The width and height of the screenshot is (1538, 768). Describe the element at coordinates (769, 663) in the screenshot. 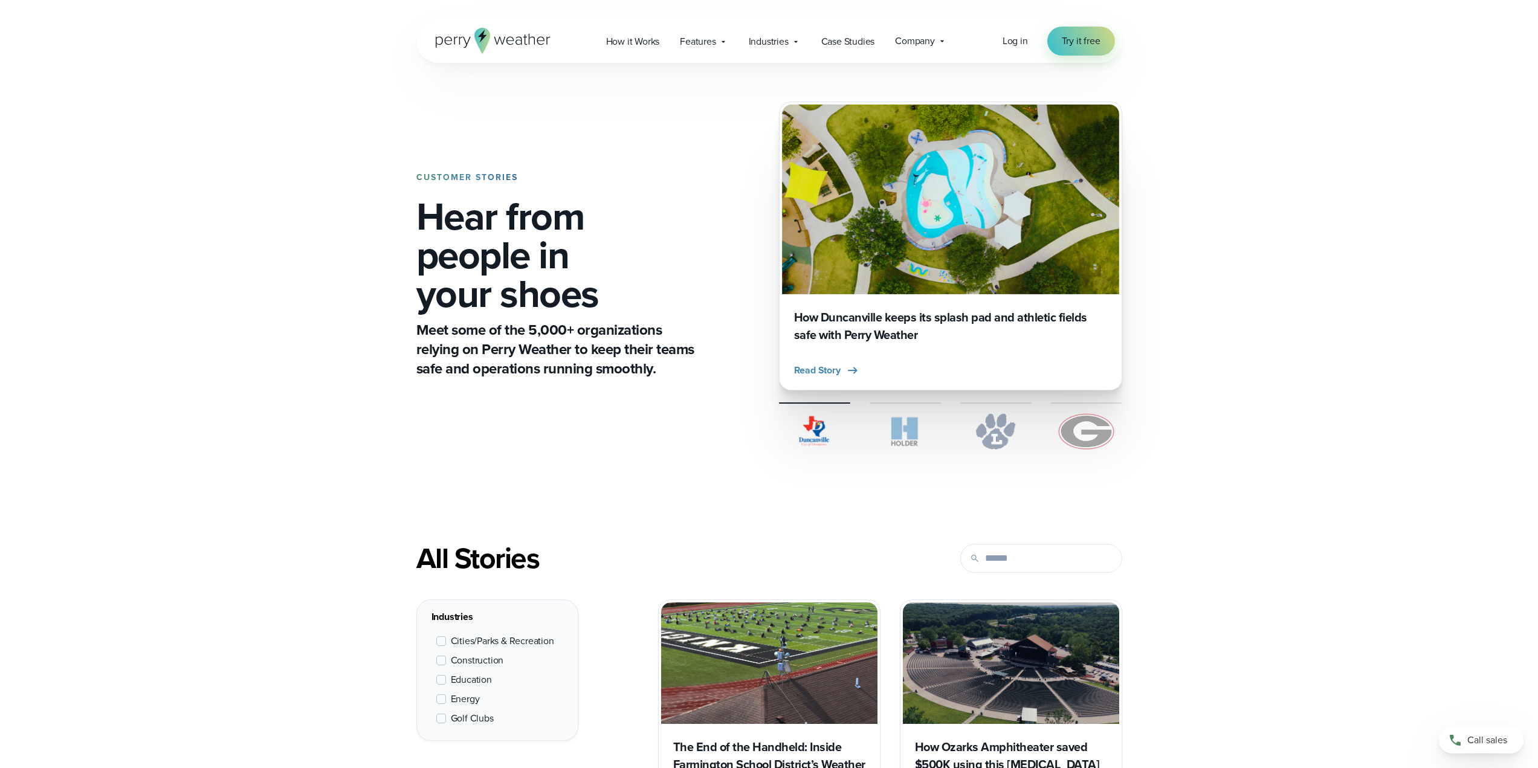

I see `img: Perry Weather monitoring` at that location.